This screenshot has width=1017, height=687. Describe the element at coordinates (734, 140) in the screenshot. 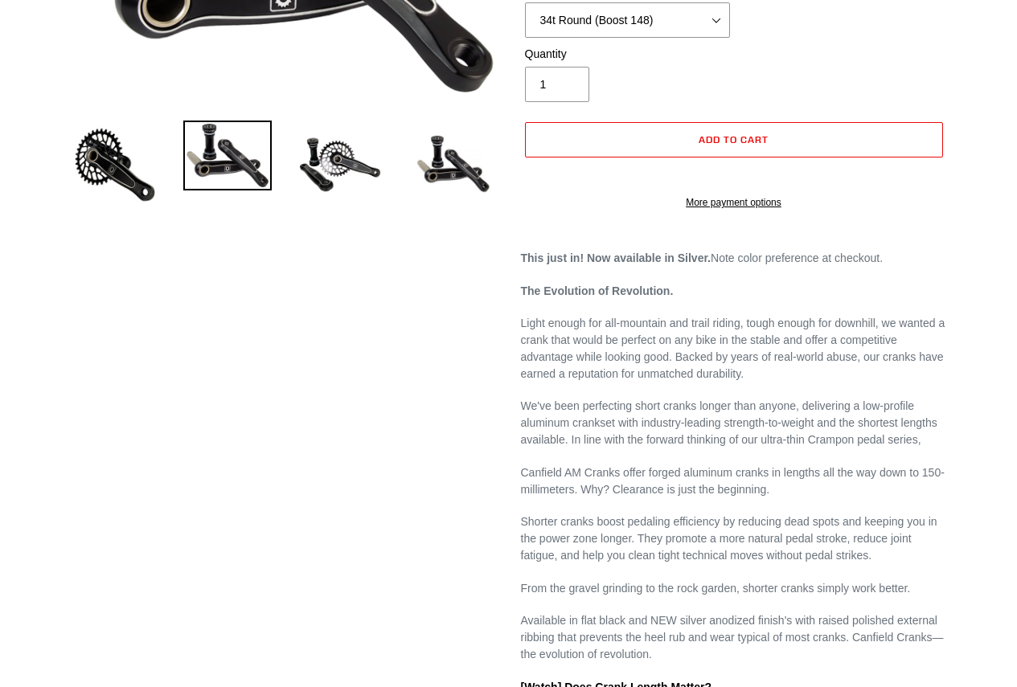

I see `button: Add to cart` at that location.